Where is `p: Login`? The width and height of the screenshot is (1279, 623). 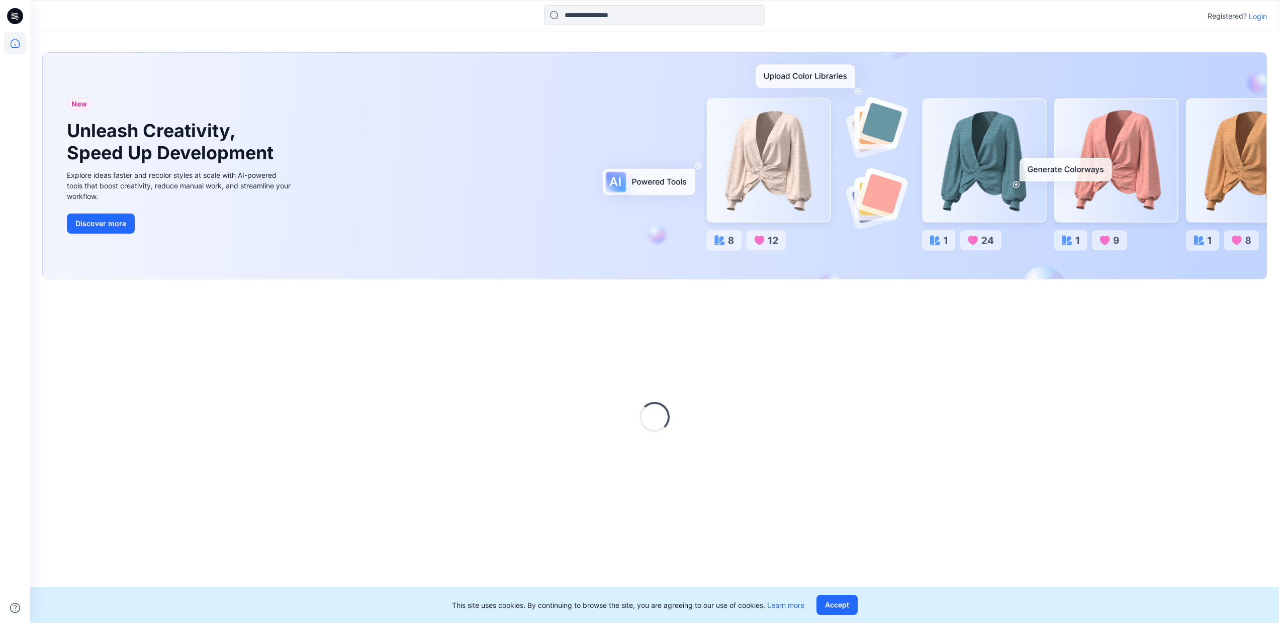 p: Login is located at coordinates (1258, 16).